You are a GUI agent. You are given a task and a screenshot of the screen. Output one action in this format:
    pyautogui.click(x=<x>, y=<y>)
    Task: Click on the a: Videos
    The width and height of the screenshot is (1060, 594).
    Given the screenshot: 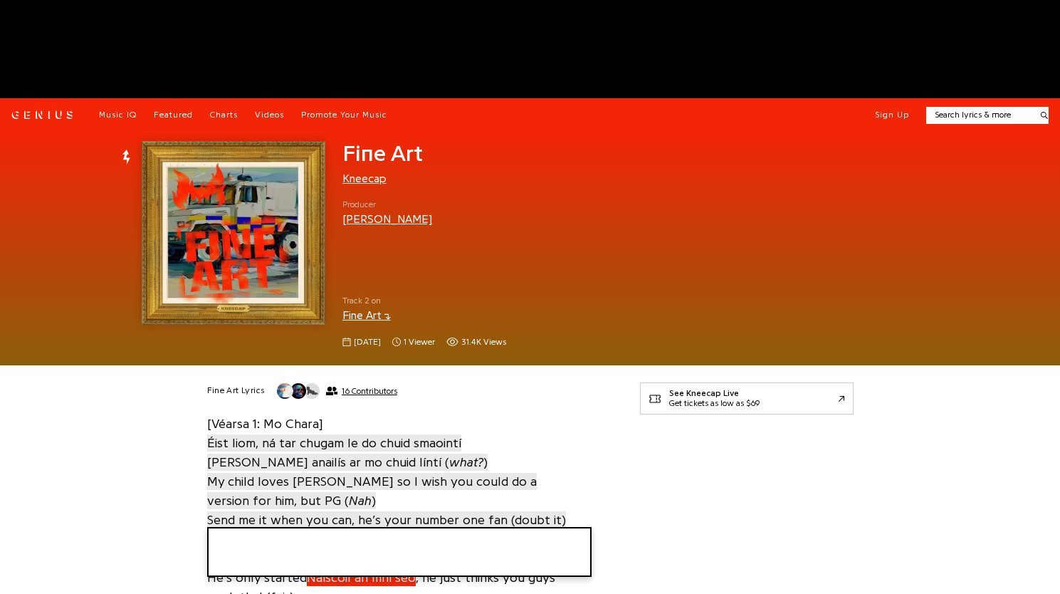 What is the action you would take?
    pyautogui.click(x=269, y=115)
    